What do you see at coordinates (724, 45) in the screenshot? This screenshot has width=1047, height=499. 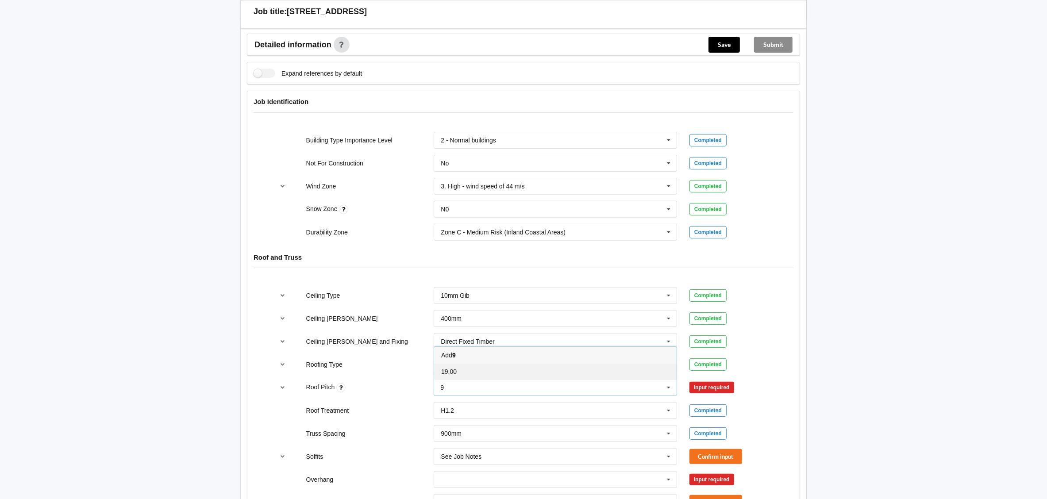 I see `button: Save` at bounding box center [724, 45].